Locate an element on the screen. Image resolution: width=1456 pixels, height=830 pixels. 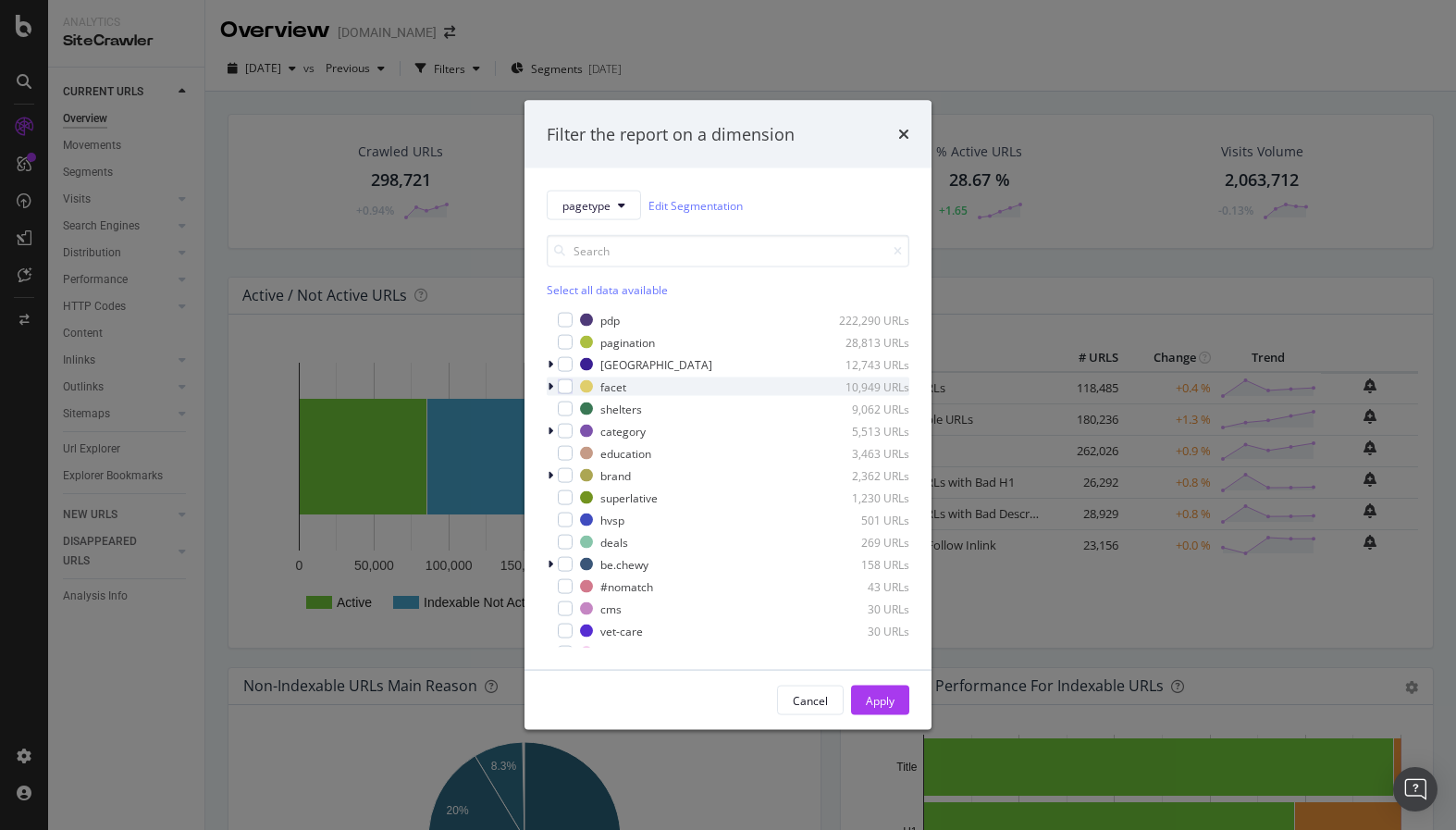
div: 9,062 URLs is located at coordinates (864, 408).